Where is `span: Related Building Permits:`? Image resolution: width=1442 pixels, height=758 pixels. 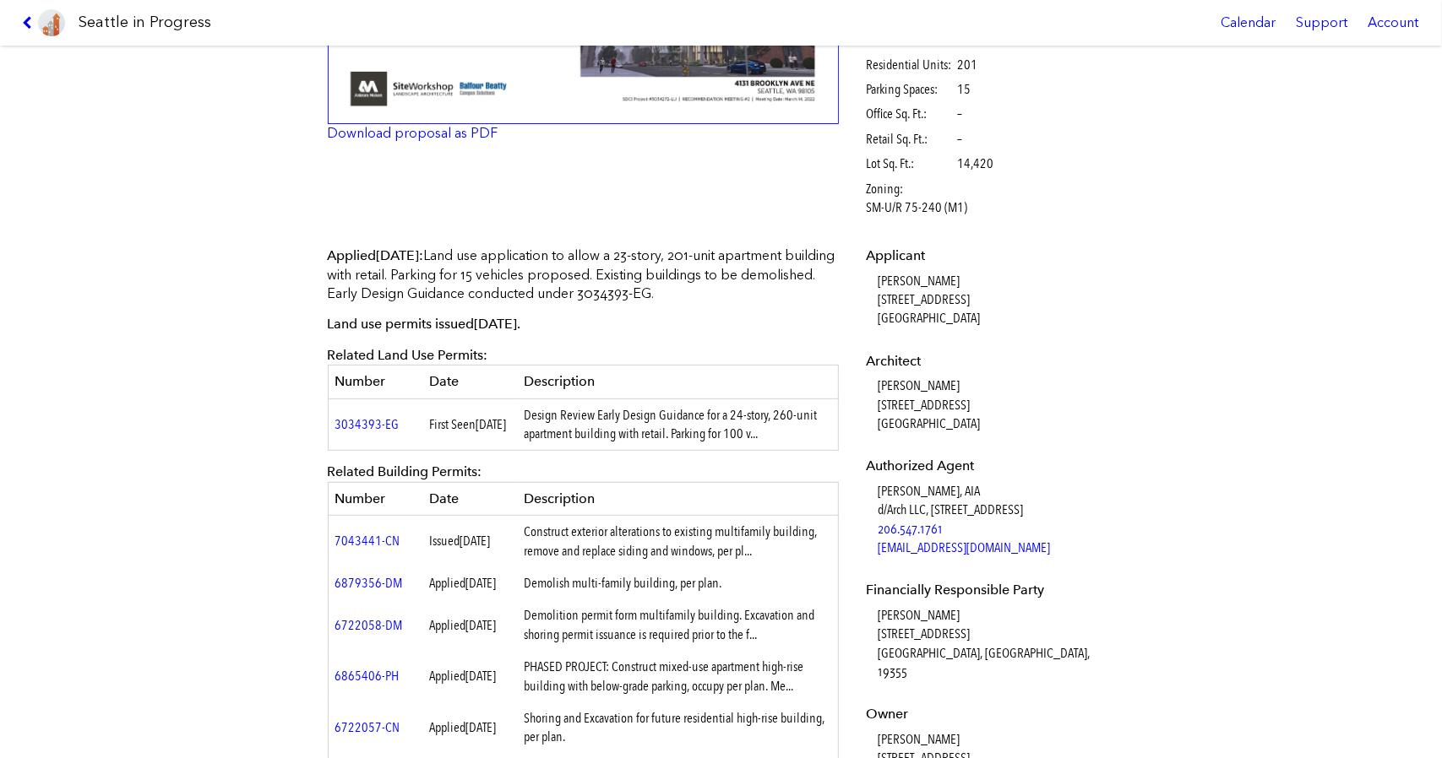 span: Related Building Permits: is located at coordinates (405, 471).